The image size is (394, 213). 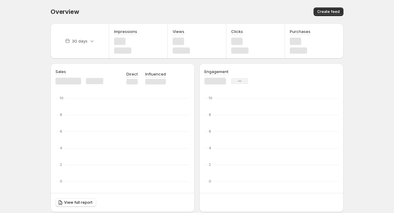 I want to click on p: 30 days, so click(x=80, y=41).